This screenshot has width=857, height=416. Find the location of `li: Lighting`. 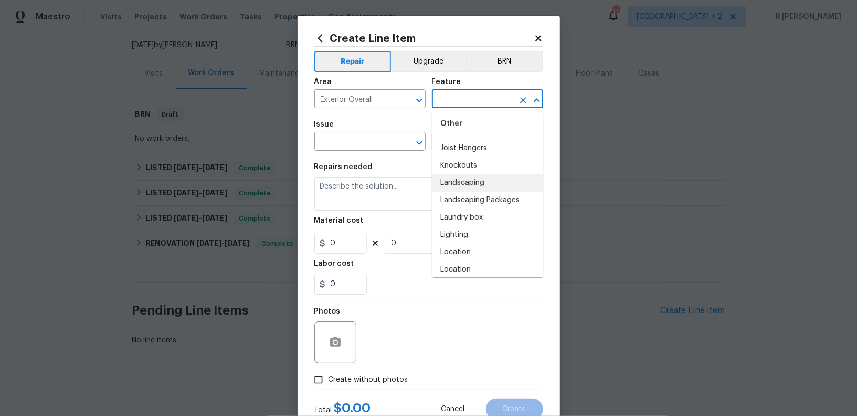

li: Lighting is located at coordinates (487, 235).